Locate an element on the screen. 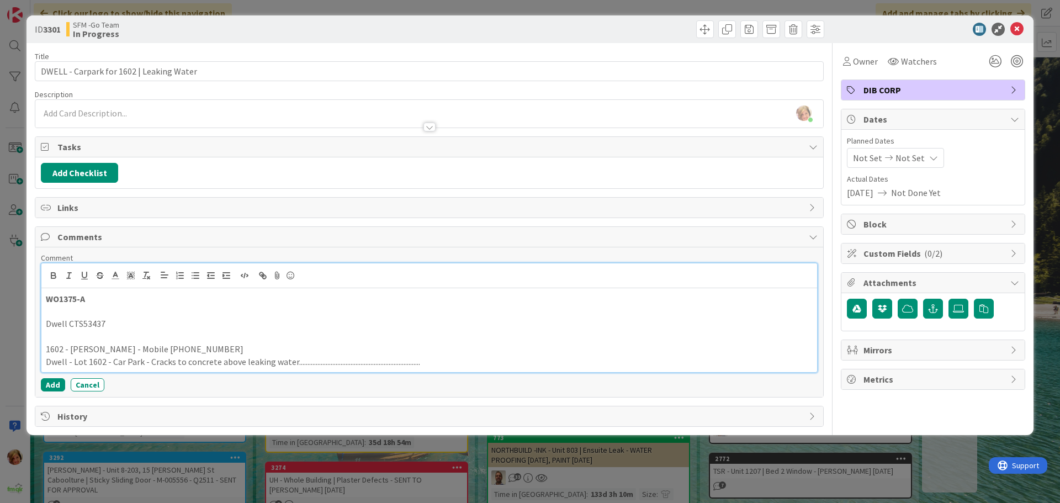 Image resolution: width=1060 pixels, height=503 pixels. span: Tasks is located at coordinates (430, 147).